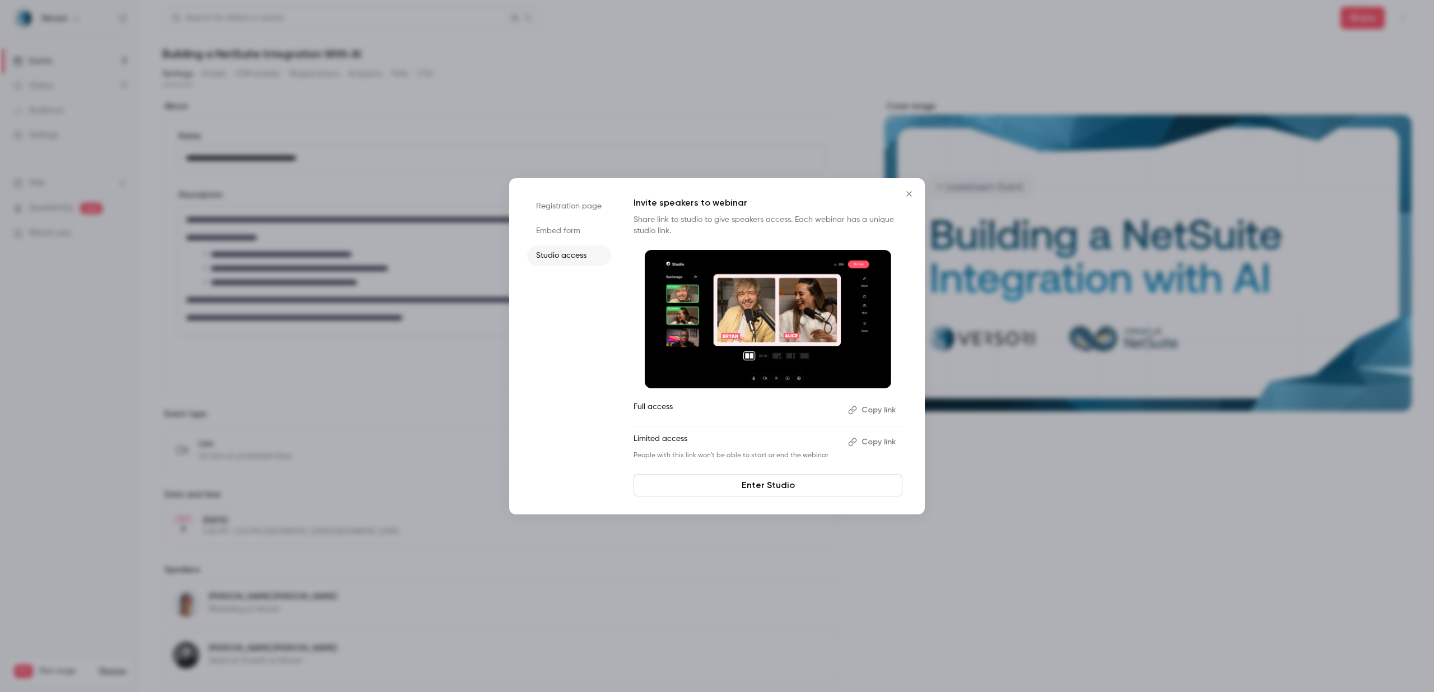  I want to click on p: Limited access, so click(736, 442).